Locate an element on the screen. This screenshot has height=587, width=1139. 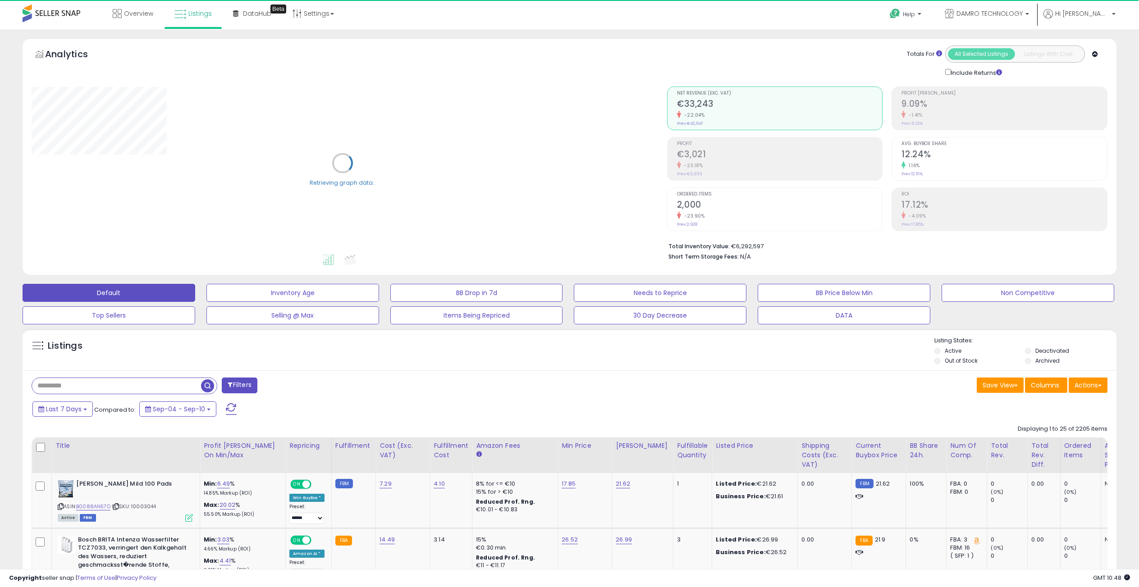
button: BB Drop in 7d is located at coordinates (477, 293).